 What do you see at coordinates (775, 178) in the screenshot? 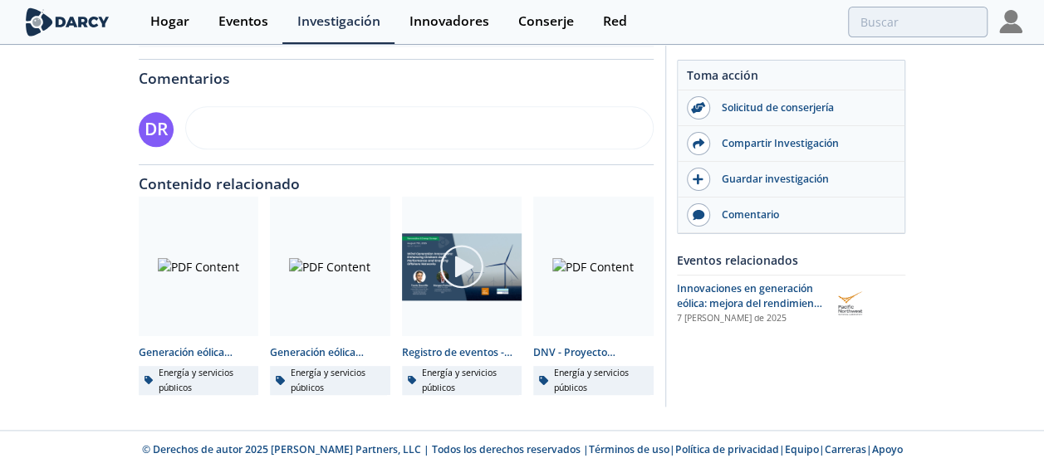
I see `font: Guardar investigación` at bounding box center [775, 178].